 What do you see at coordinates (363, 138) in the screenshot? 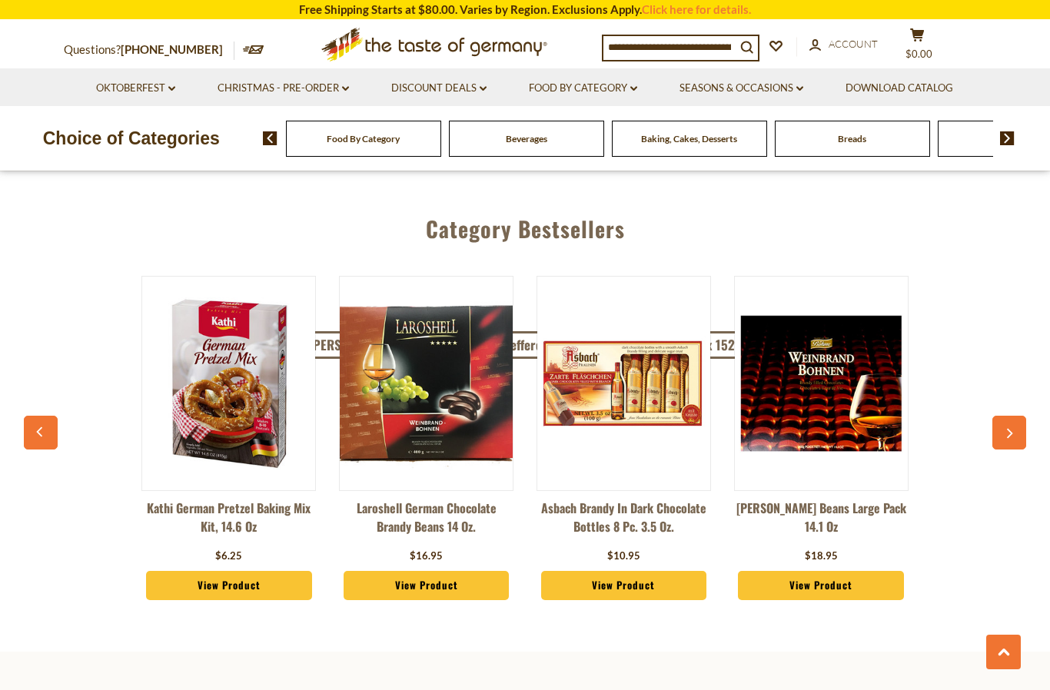
I see `span: Food By Category` at bounding box center [363, 138].